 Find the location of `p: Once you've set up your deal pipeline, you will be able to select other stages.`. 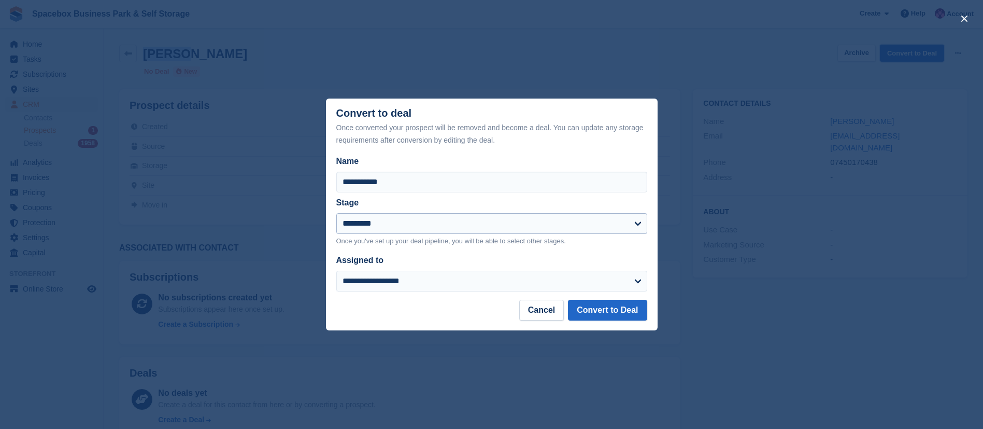

p: Once you've set up your deal pipeline, you will be able to select other stages. is located at coordinates (492, 241).